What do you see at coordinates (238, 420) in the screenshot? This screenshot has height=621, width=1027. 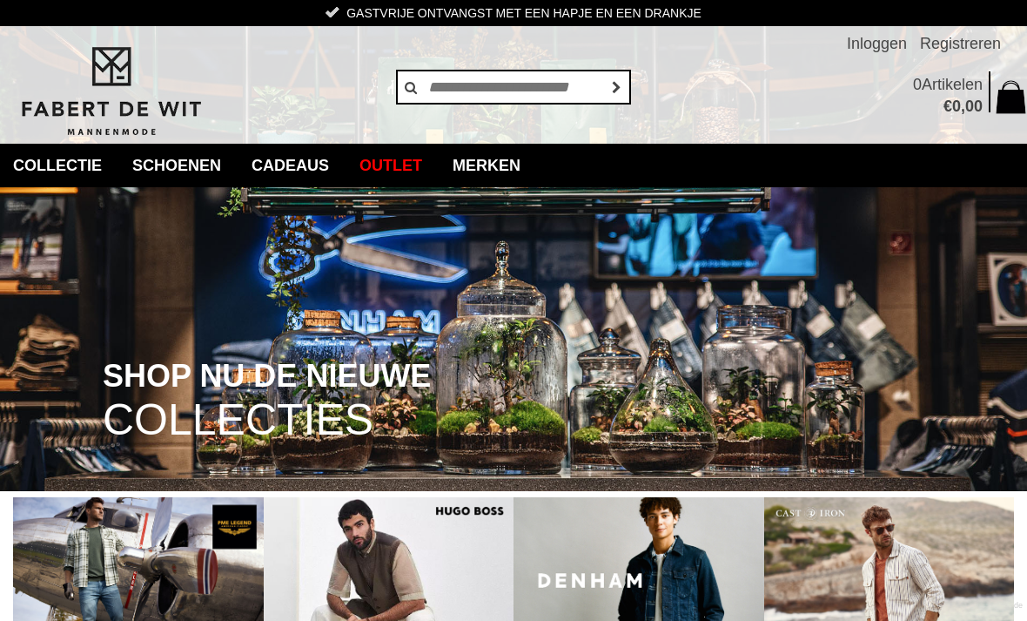 I see `span: COLLECTIES` at bounding box center [238, 420].